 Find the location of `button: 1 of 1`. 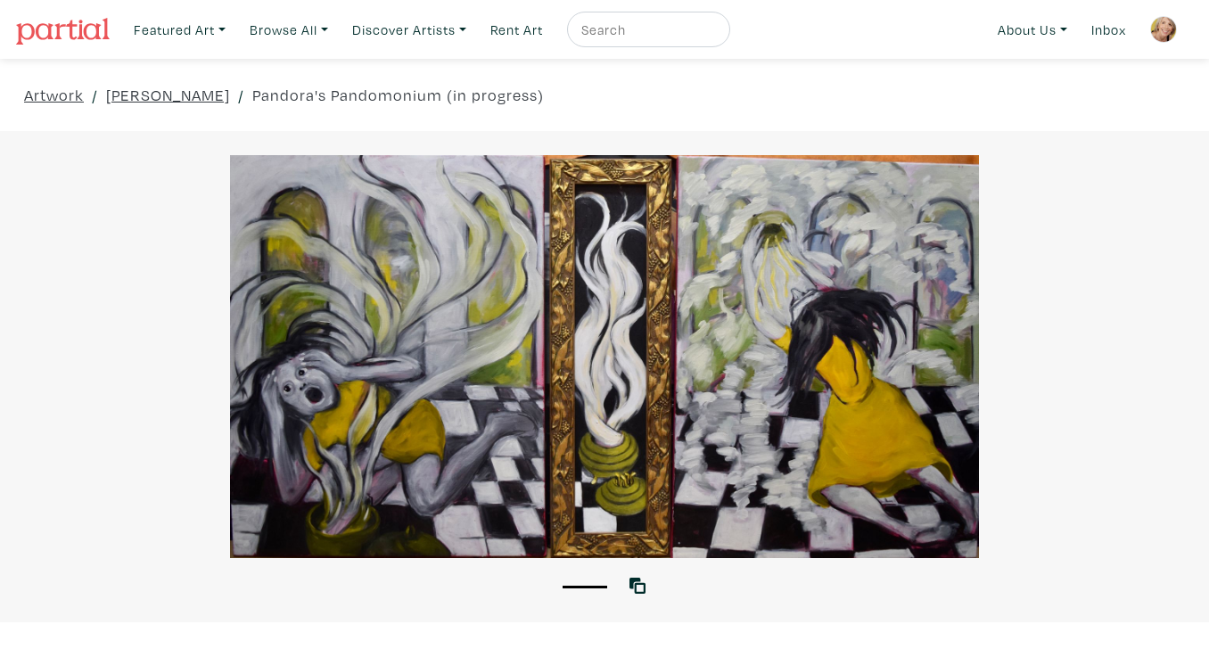

button: 1 of 1 is located at coordinates (585, 587).